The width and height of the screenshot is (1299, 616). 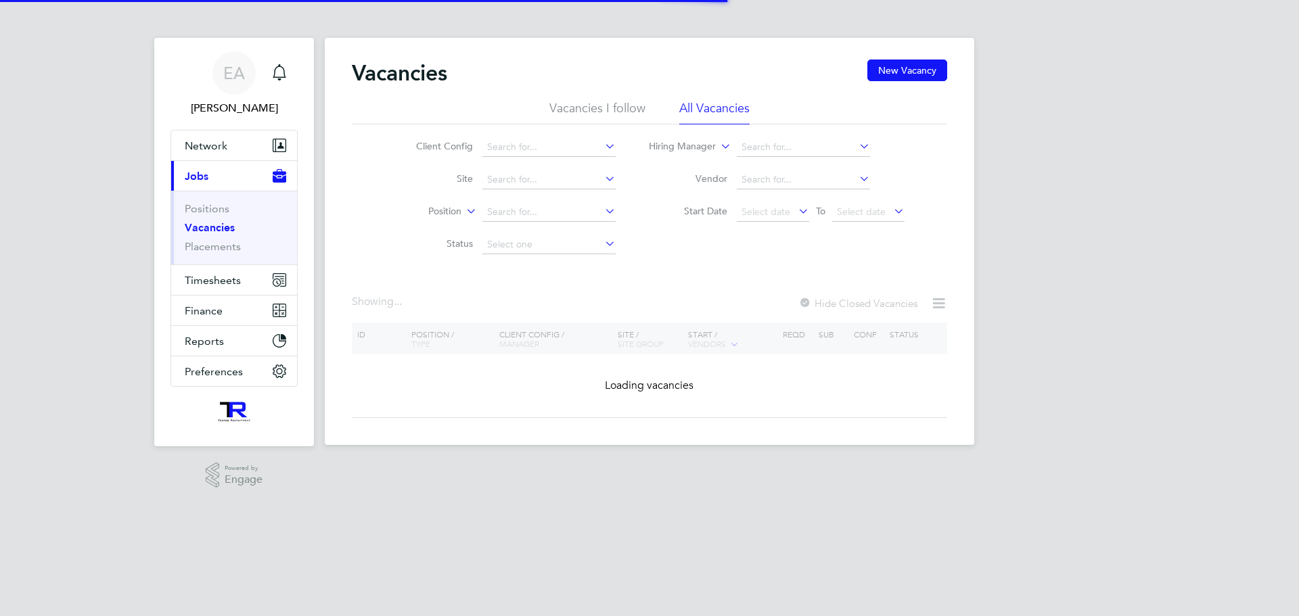 I want to click on img: wearetecrec-logo-retina.png, so click(x=234, y=411).